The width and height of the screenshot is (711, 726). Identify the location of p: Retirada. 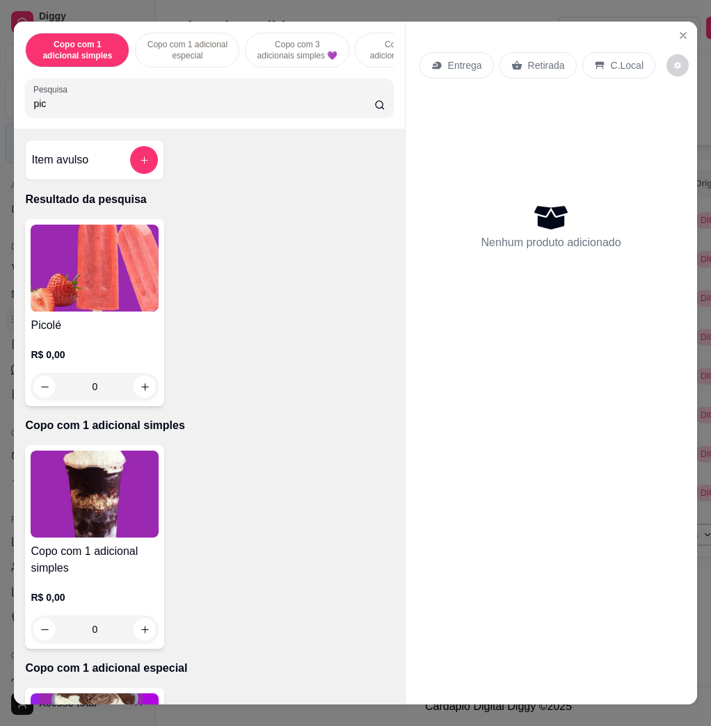
(546, 65).